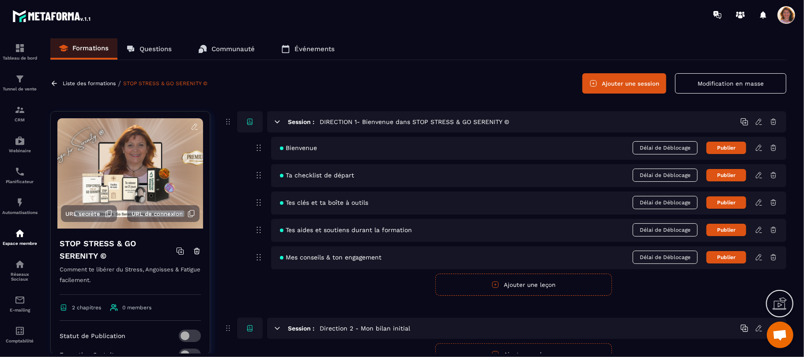 This screenshot has width=804, height=357. Describe the element at coordinates (624, 83) in the screenshot. I see `button: Ajouter une session` at that location.